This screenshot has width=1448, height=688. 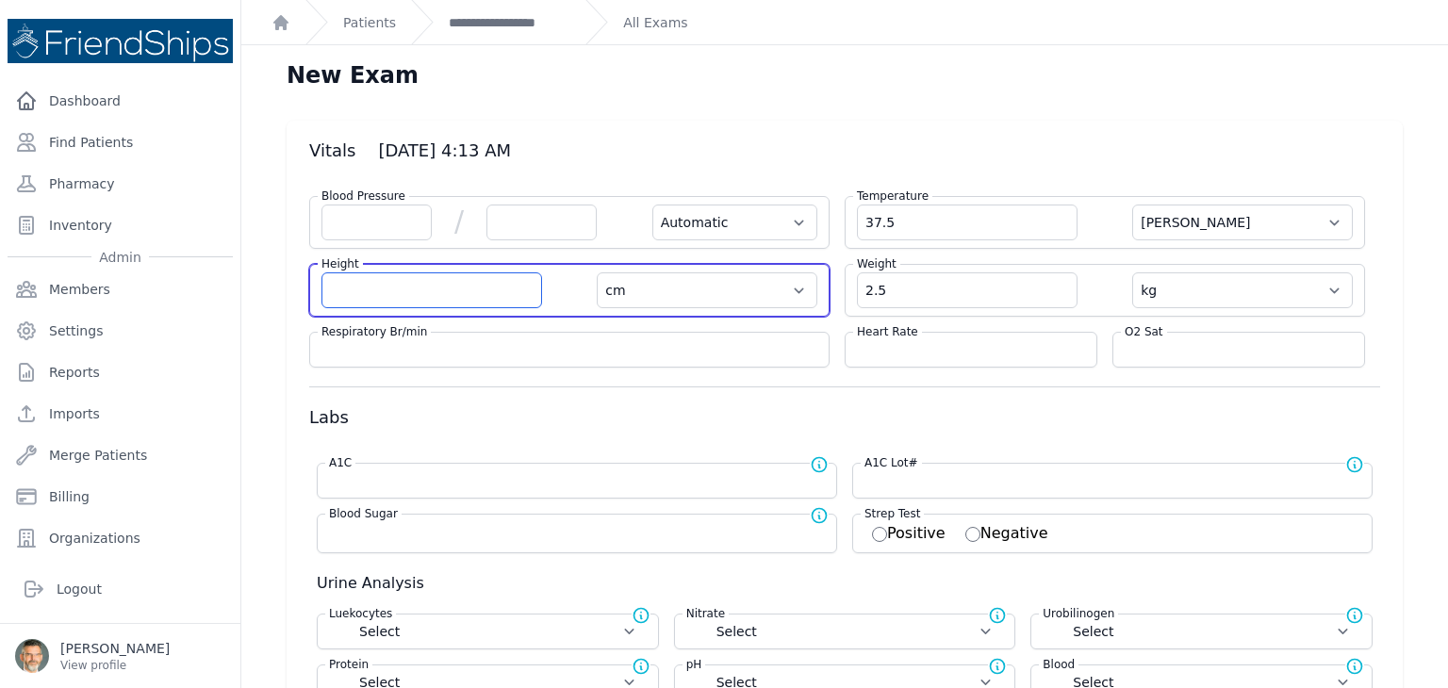 What do you see at coordinates (849, 584) in the screenshot?
I see `h3: Urine Analysis` at bounding box center [849, 584].